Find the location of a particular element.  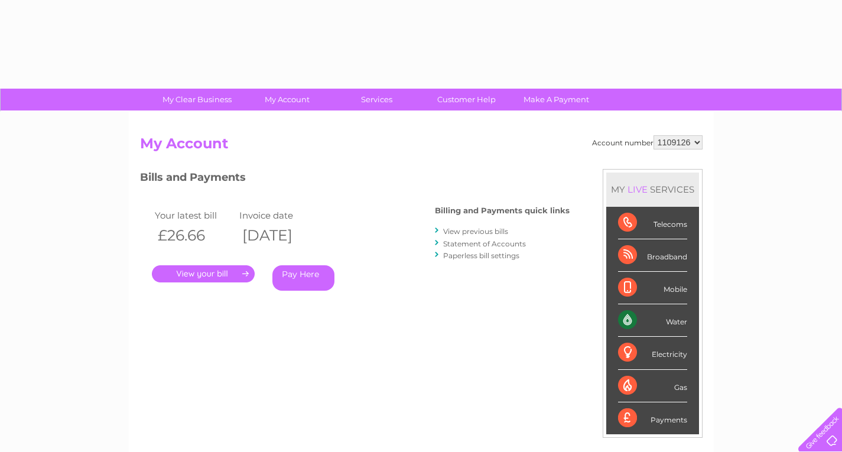

div: Account number is located at coordinates (647, 142).